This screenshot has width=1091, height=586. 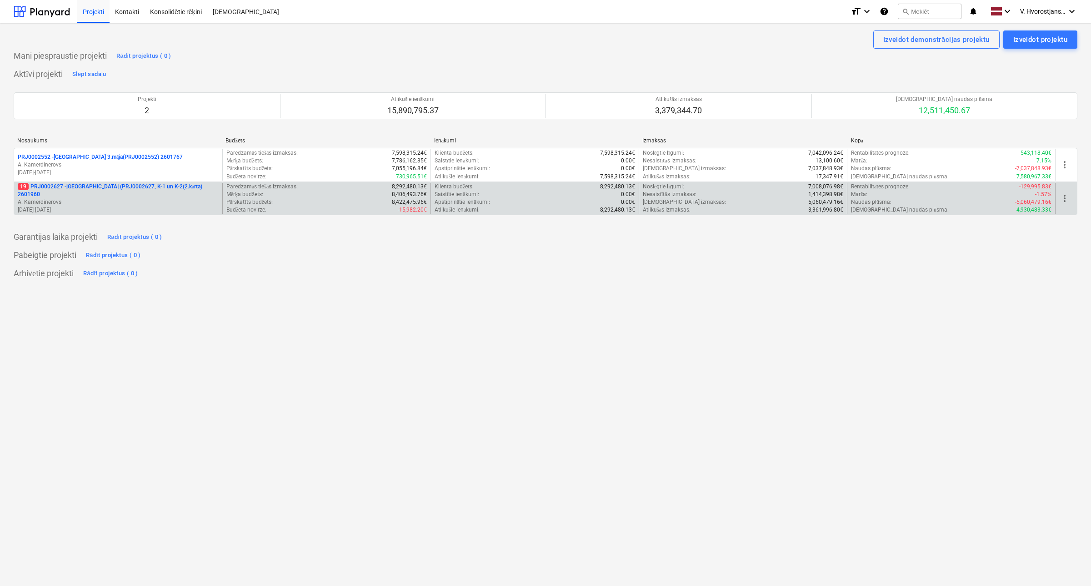 I want to click on p: -15,982.20€, so click(x=412, y=210).